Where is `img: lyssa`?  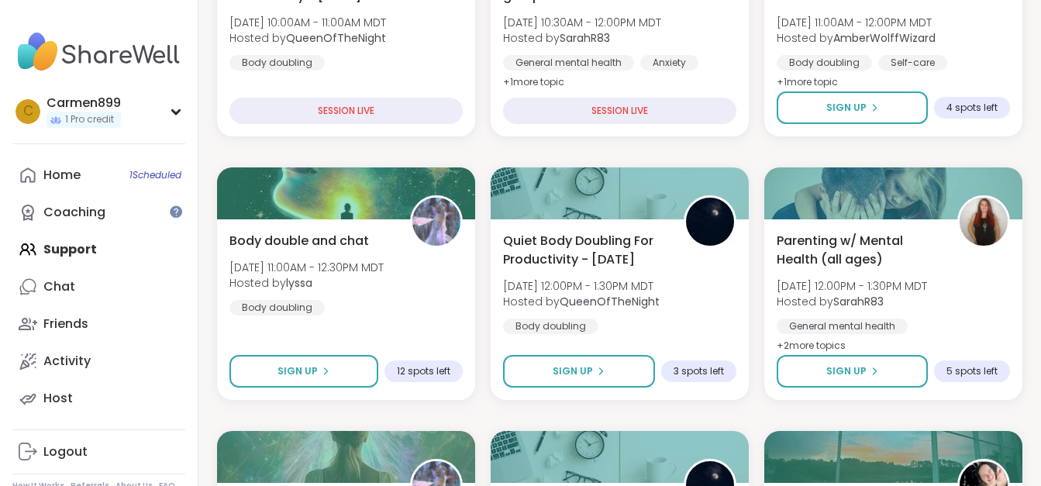
img: lyssa is located at coordinates (436, 222).